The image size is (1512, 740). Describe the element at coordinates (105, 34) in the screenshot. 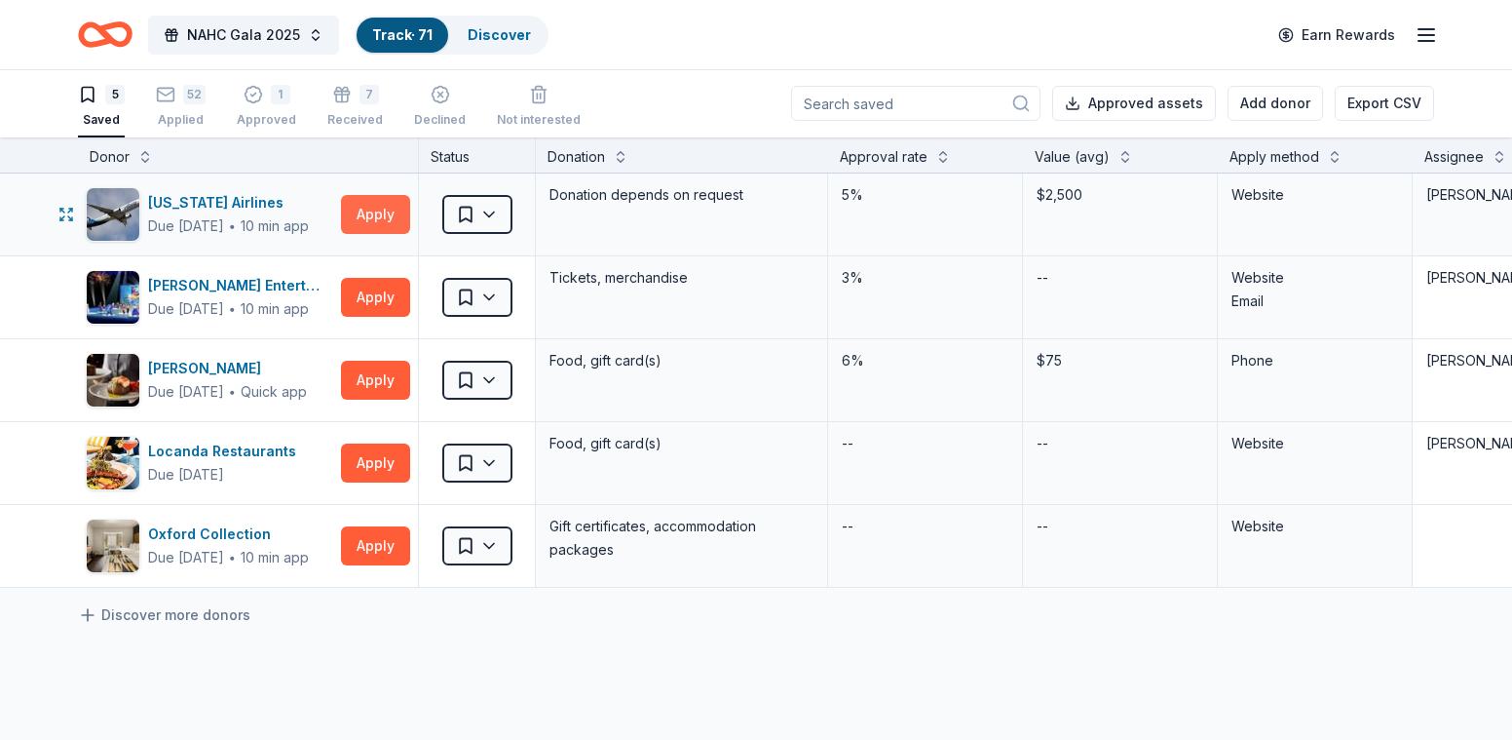

I see `a: Home` at that location.